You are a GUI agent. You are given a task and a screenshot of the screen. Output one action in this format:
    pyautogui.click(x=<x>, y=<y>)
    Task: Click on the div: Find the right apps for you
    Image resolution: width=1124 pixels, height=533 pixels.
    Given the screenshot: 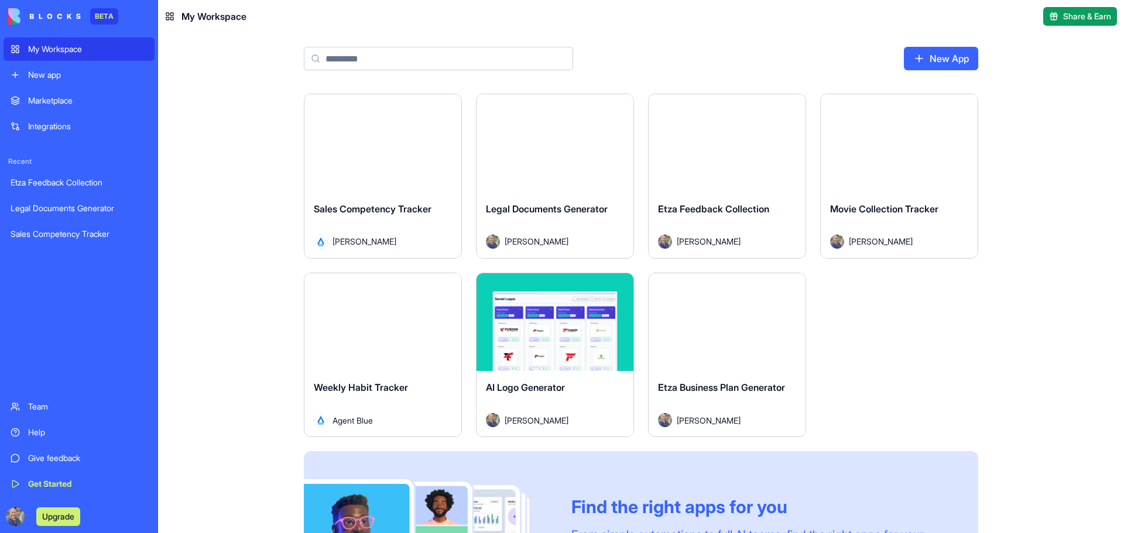 What is the action you would take?
    pyautogui.click(x=760, y=507)
    